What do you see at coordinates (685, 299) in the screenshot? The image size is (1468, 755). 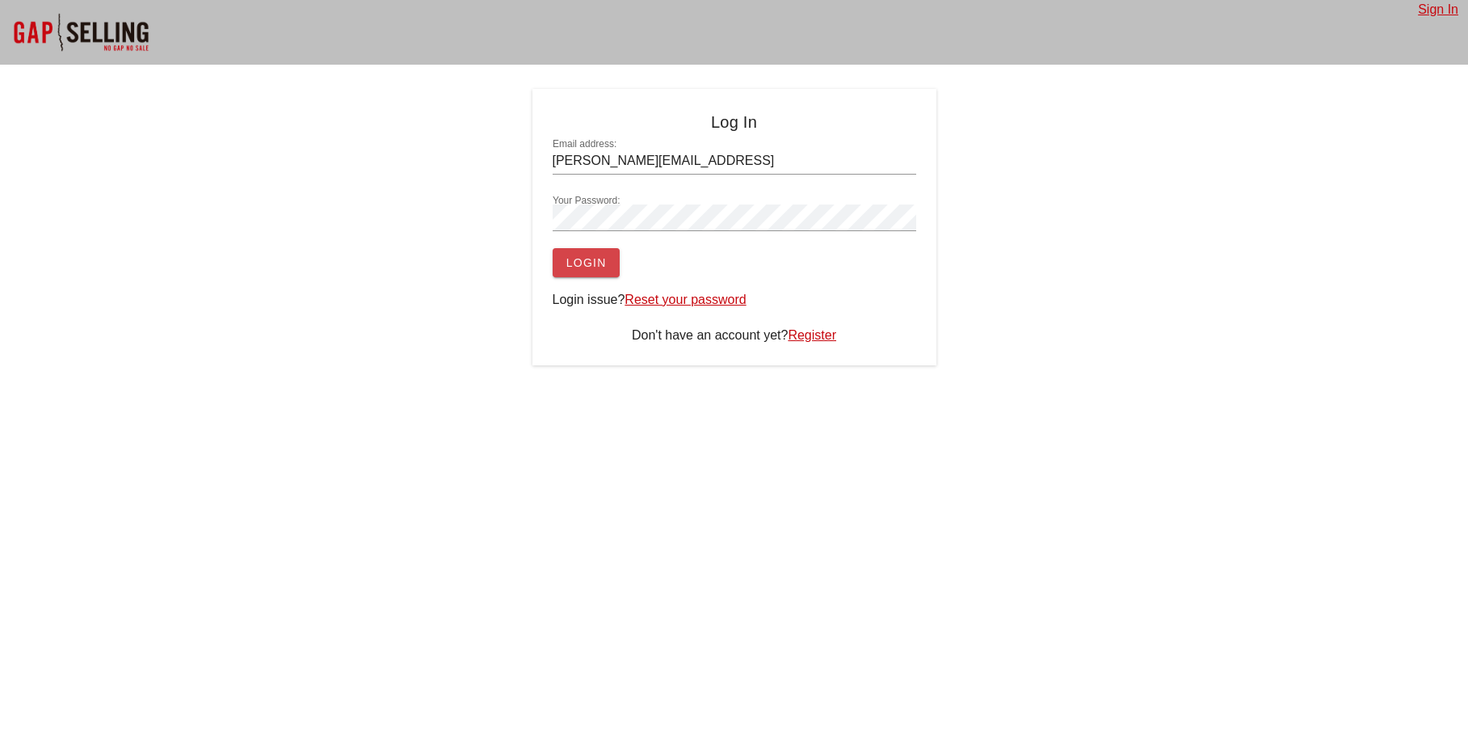 I see `a: Reset your password` at bounding box center [685, 299].